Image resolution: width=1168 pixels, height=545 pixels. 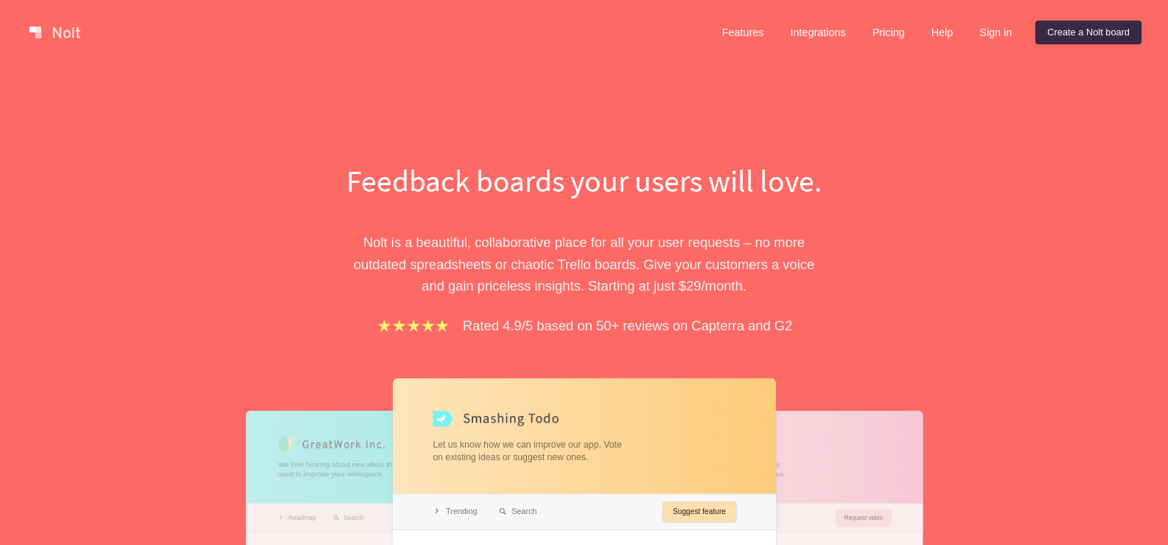 I want to click on h1: Feedback boards your users will love., so click(x=585, y=181).